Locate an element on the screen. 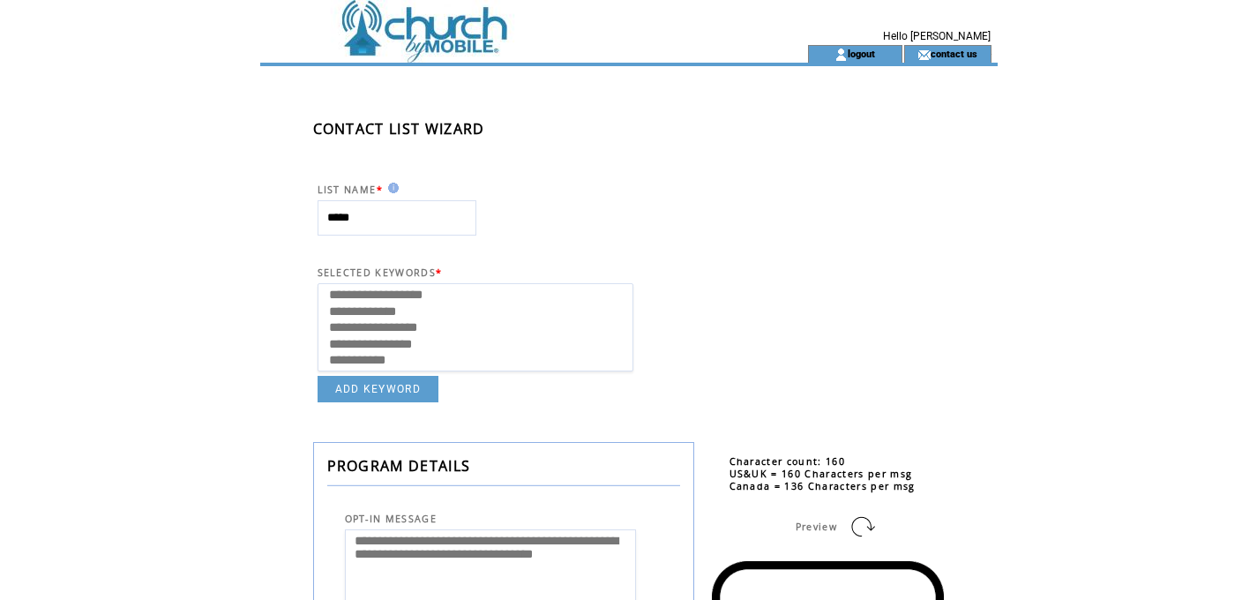 The height and width of the screenshot is (600, 1257). img: contact_us_icon.gif is located at coordinates (923, 55).